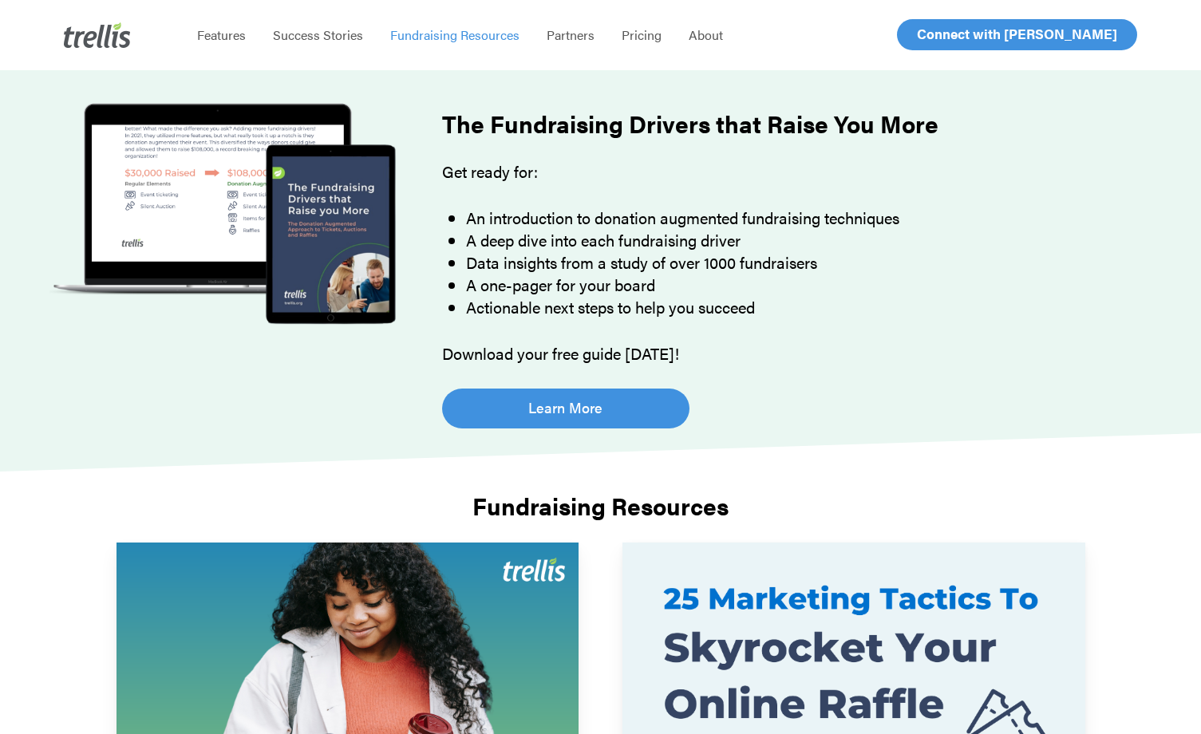 This screenshot has width=1201, height=734. What do you see at coordinates (705, 34) in the screenshot?
I see `span: About` at bounding box center [705, 34].